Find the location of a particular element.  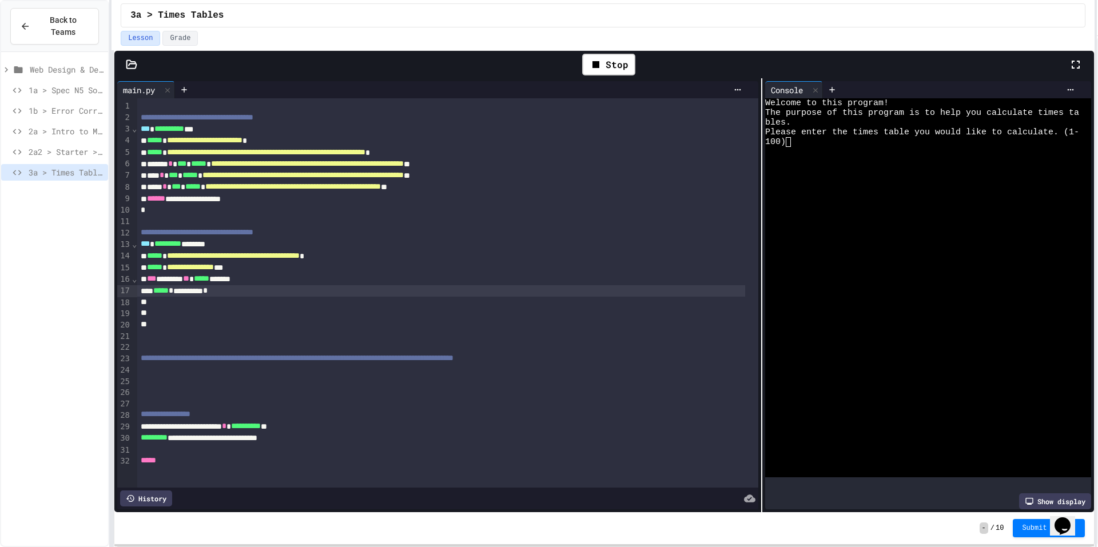

div: 17 is located at coordinates (124, 291).